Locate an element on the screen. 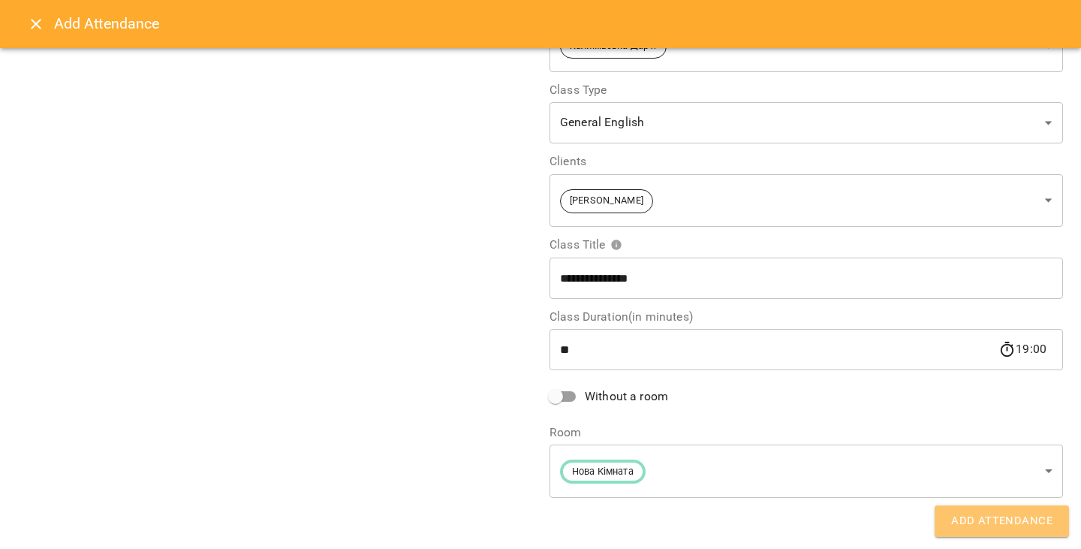 This screenshot has width=1081, height=549. label: Room is located at coordinates (806, 432).